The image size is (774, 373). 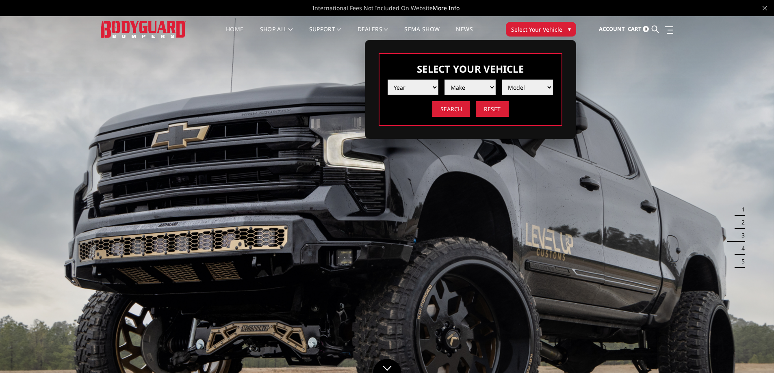 I want to click on a: News, so click(x=464, y=34).